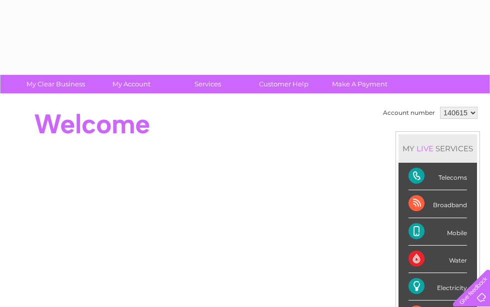 The width and height of the screenshot is (490, 307). Describe the element at coordinates (207, 84) in the screenshot. I see `a: Services` at that location.